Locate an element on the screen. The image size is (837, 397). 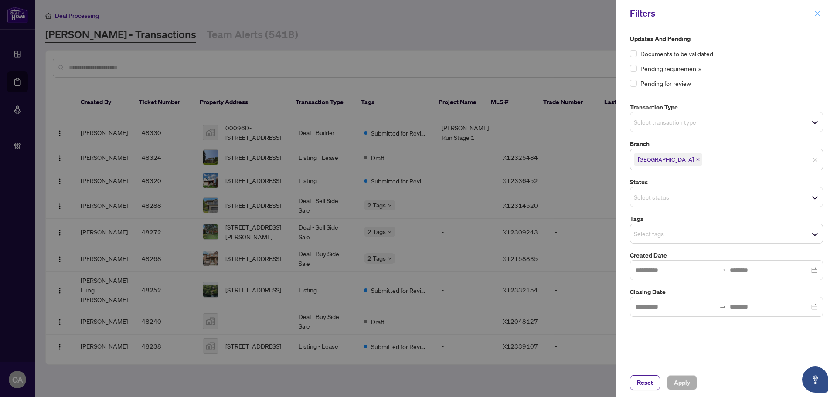
label: Status is located at coordinates (726, 182).